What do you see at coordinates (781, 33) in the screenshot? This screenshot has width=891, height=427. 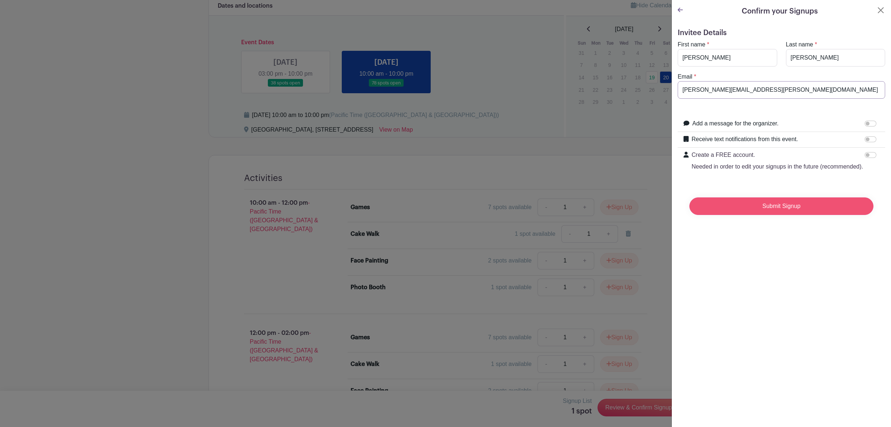 I see `h5: Invitee Details` at bounding box center [781, 33].